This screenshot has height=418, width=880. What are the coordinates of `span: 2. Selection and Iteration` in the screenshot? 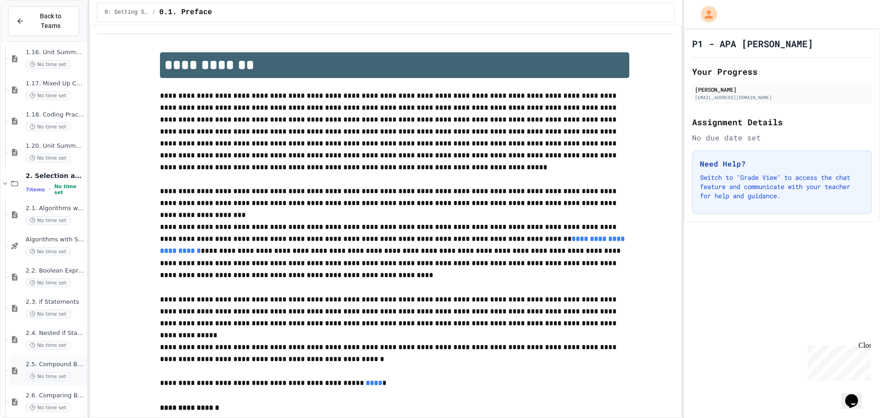 It's located at (55, 176).